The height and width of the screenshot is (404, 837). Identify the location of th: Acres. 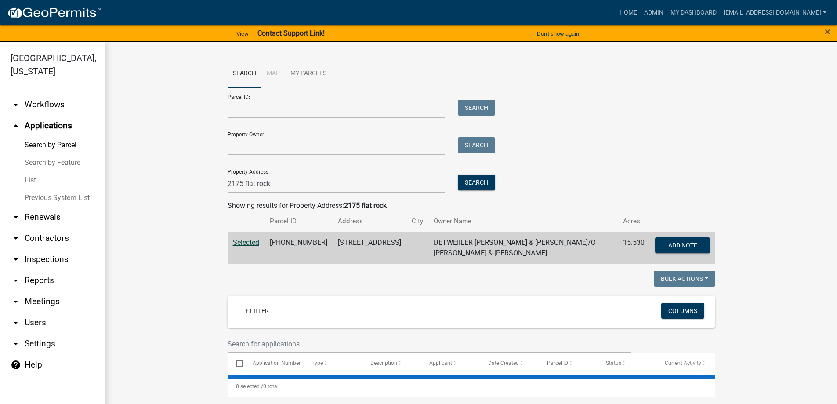
(634, 221).